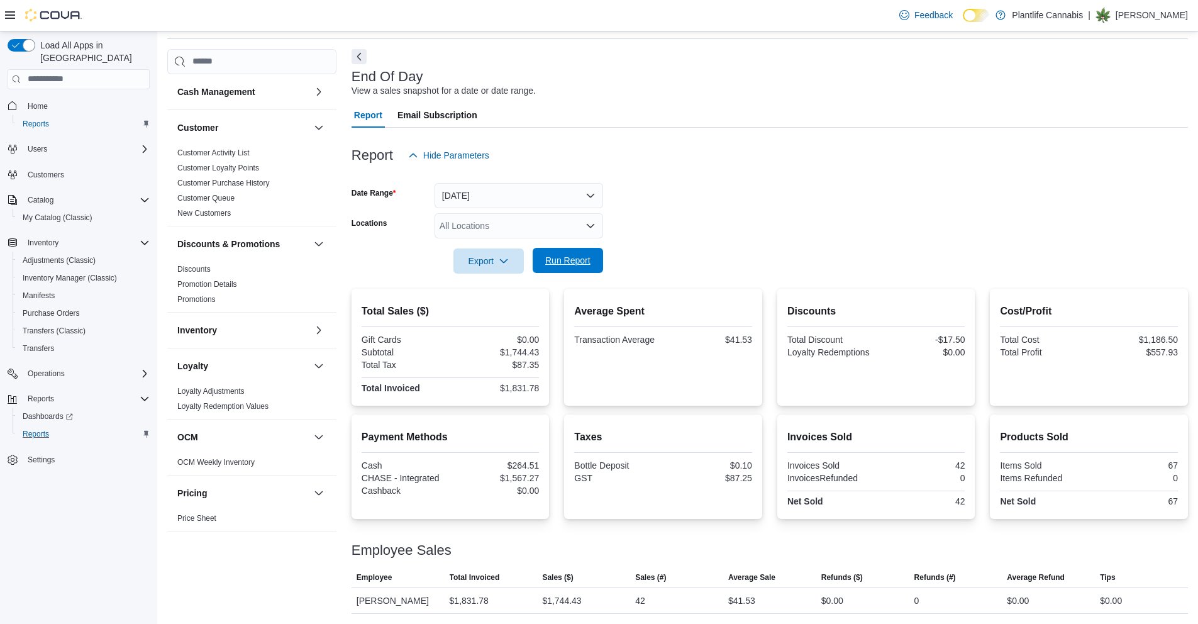 This screenshot has width=1198, height=624. What do you see at coordinates (1042, 465) in the screenshot?
I see `div: Items Sold` at bounding box center [1042, 465].